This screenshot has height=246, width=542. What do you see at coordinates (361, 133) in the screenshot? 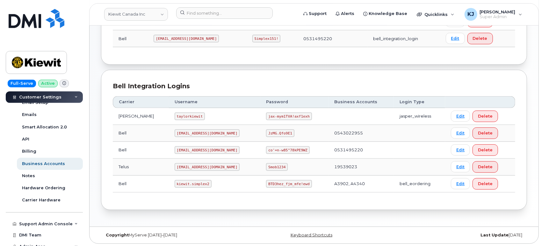
I see `td: 0543022955` at bounding box center [361, 133].